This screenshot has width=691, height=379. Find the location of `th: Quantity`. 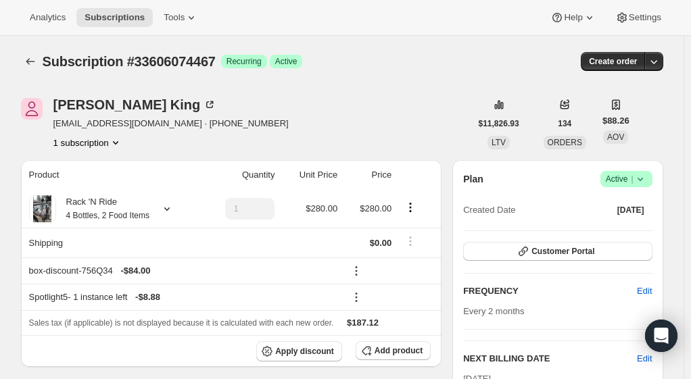

th: Quantity is located at coordinates (239, 175).